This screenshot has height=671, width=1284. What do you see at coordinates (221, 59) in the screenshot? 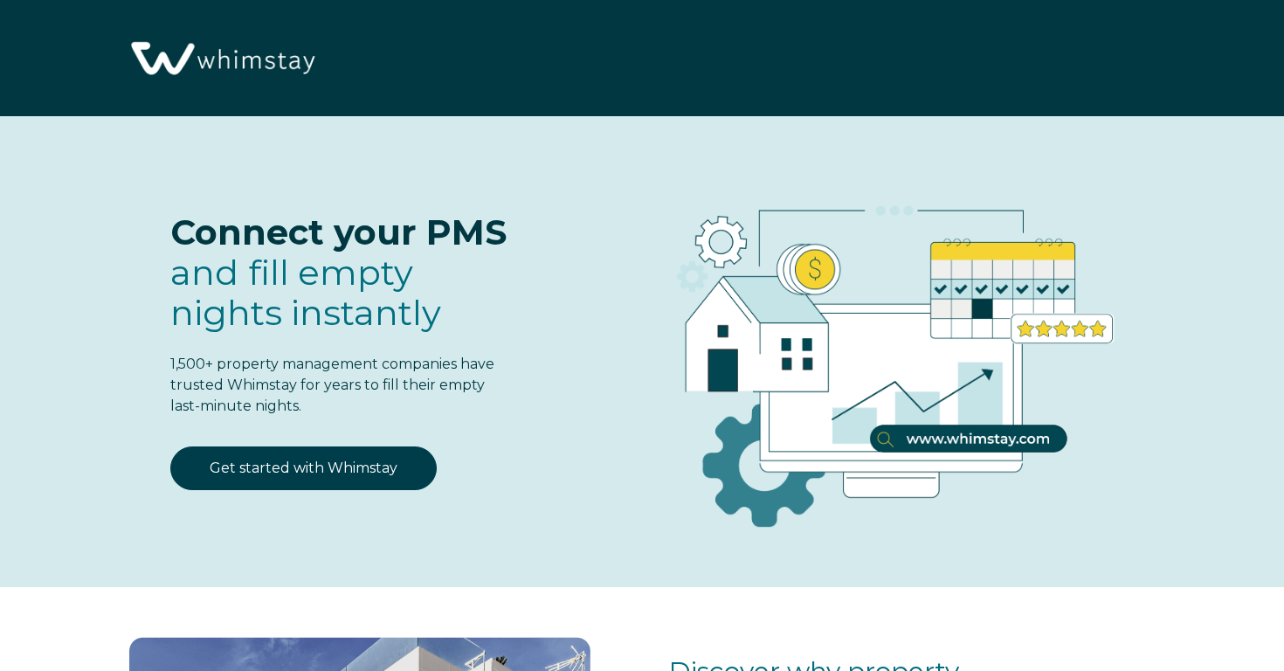
I see `img: Whimstay Logo-02 1` at bounding box center [221, 59].